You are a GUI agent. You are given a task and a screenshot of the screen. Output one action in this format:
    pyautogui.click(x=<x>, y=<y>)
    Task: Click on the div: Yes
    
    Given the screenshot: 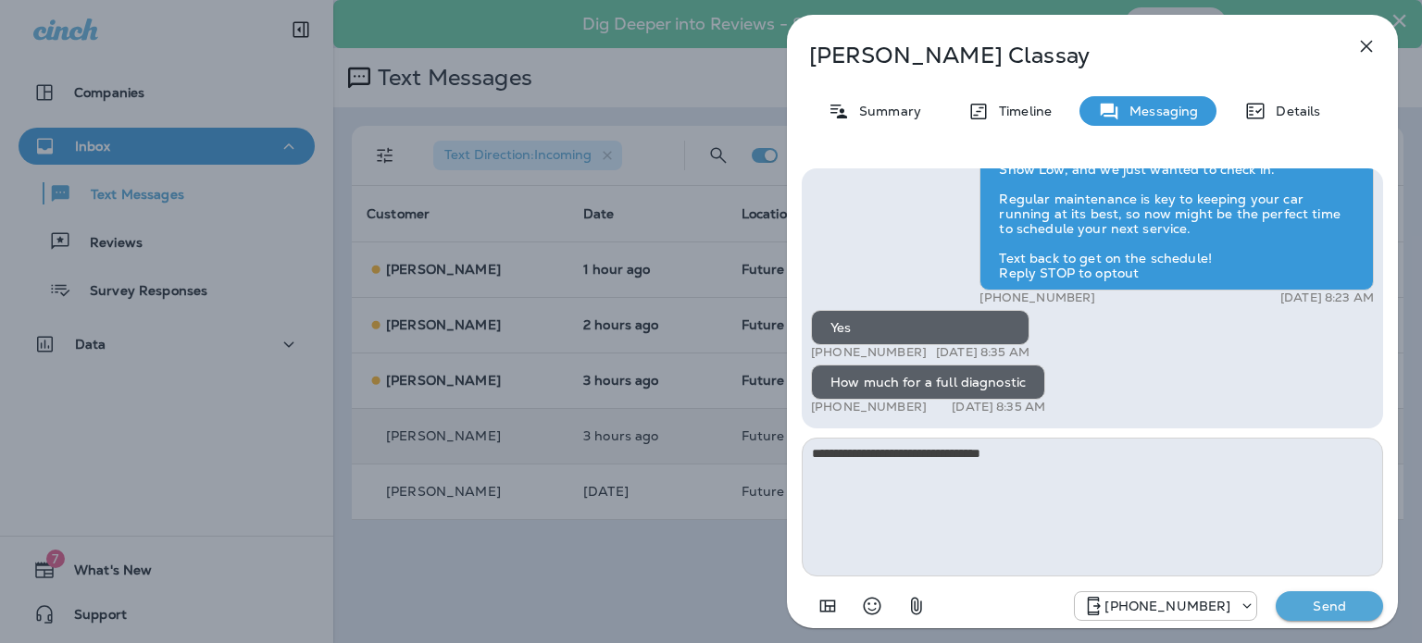 What is the action you would take?
    pyautogui.click(x=920, y=328)
    